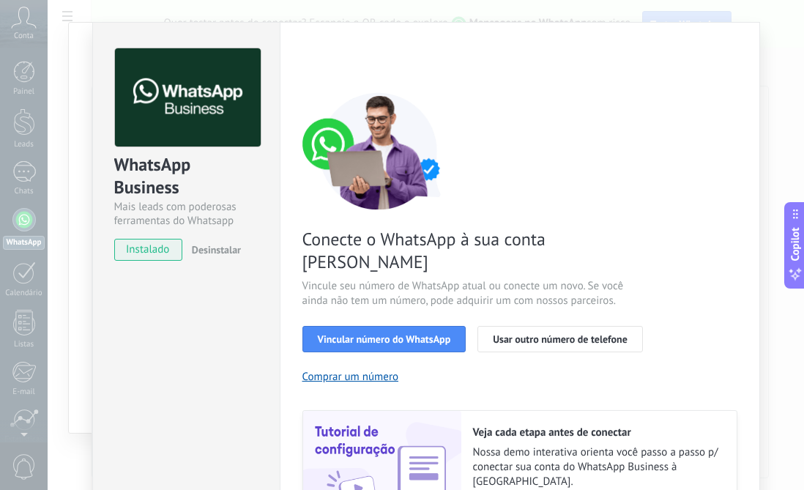 The width and height of the screenshot is (804, 490). Describe the element at coordinates (560, 339) in the screenshot. I see `button: Usar outro número de telefone` at that location.